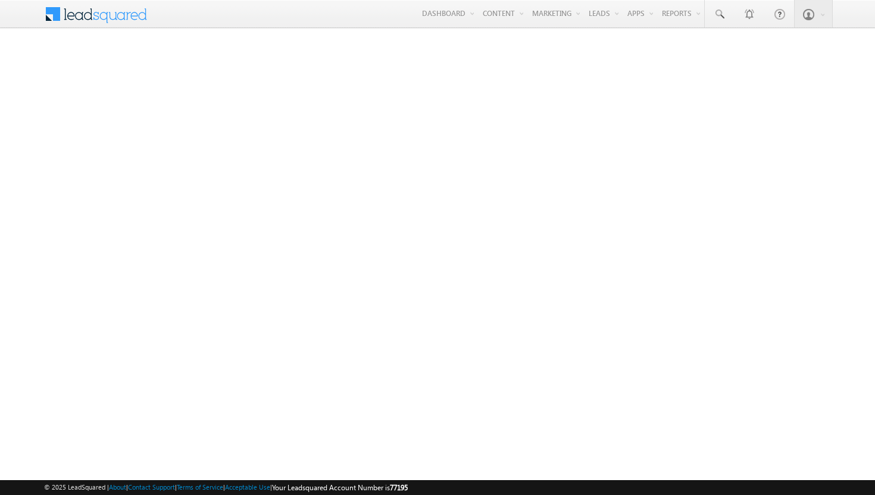 The width and height of the screenshot is (875, 495). I want to click on a: About, so click(117, 486).